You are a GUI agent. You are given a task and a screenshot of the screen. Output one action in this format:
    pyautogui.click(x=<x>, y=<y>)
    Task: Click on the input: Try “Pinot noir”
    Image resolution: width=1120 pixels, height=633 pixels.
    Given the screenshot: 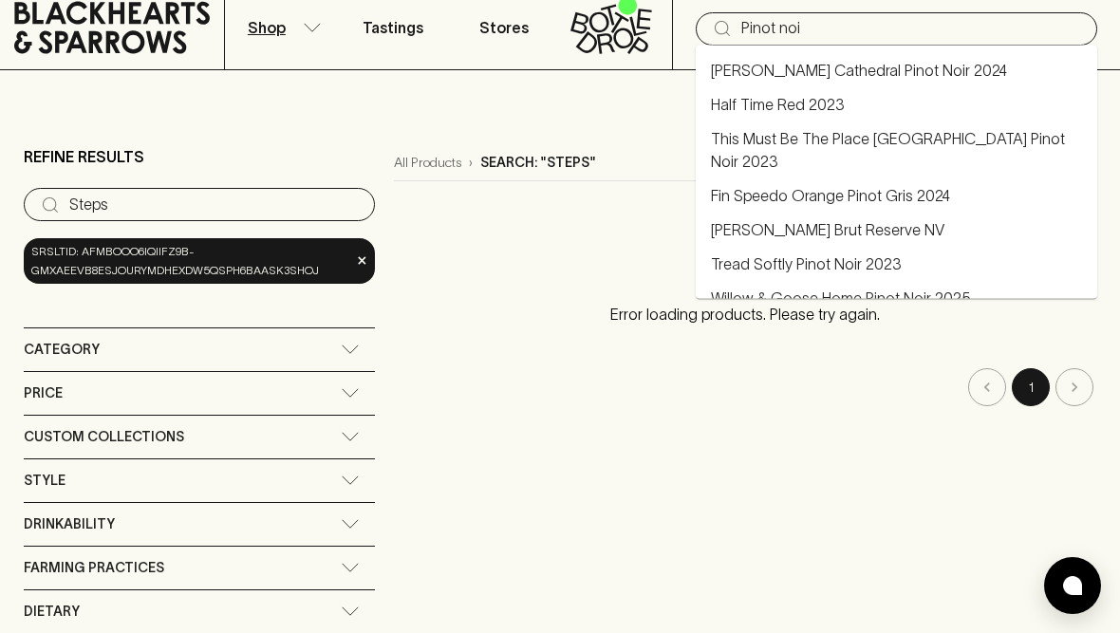 What is the action you would take?
    pyautogui.click(x=214, y=205)
    